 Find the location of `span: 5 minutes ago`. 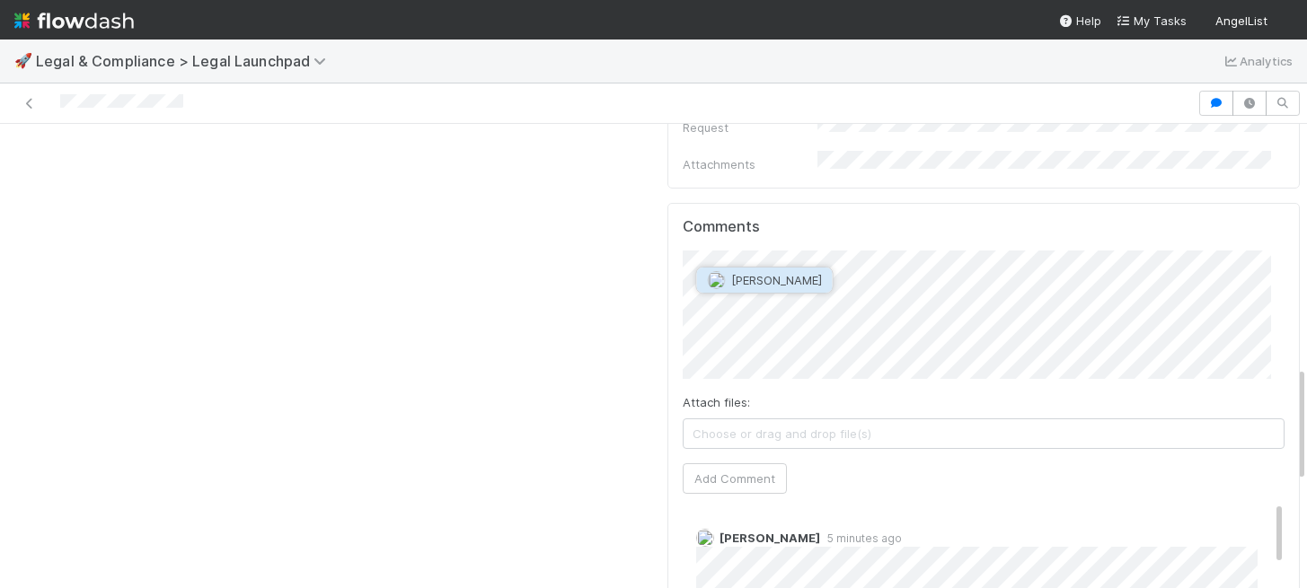

span: 5 minutes ago is located at coordinates (860, 538).